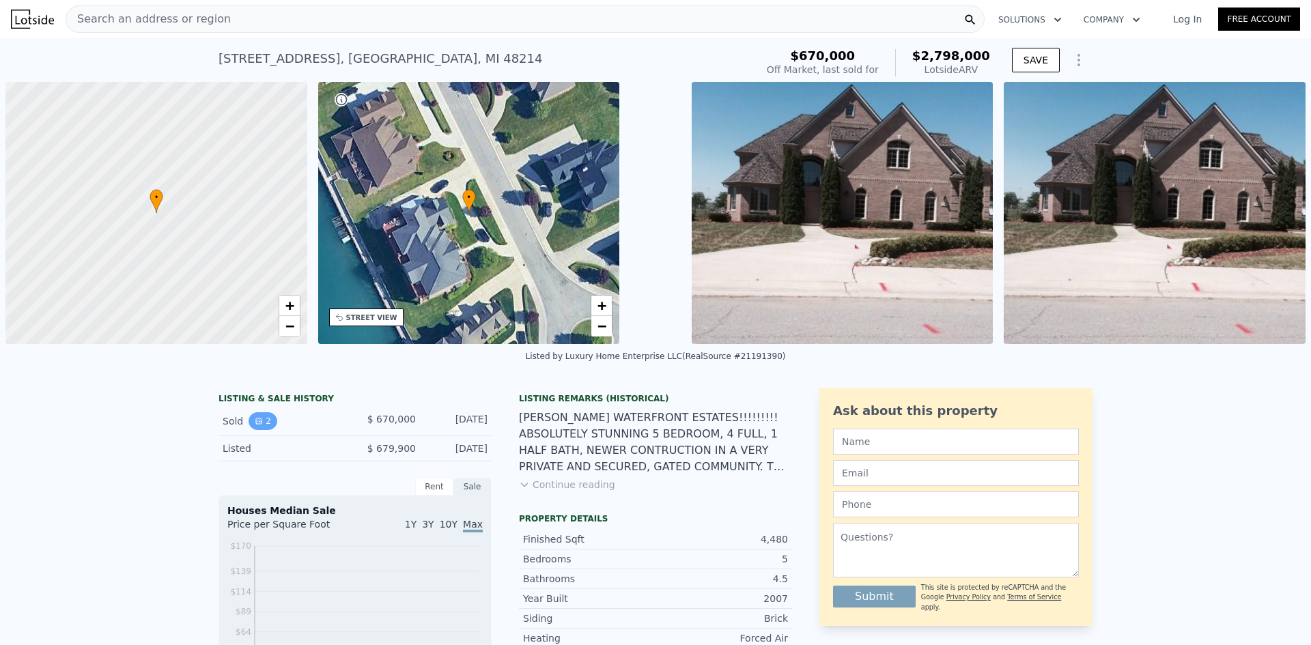  I want to click on span: $670,000, so click(823, 55).